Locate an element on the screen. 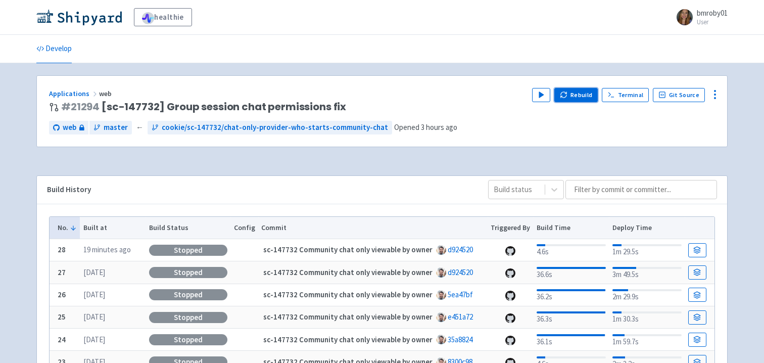 The image size is (764, 363). th: Triggered By is located at coordinates (510, 228).